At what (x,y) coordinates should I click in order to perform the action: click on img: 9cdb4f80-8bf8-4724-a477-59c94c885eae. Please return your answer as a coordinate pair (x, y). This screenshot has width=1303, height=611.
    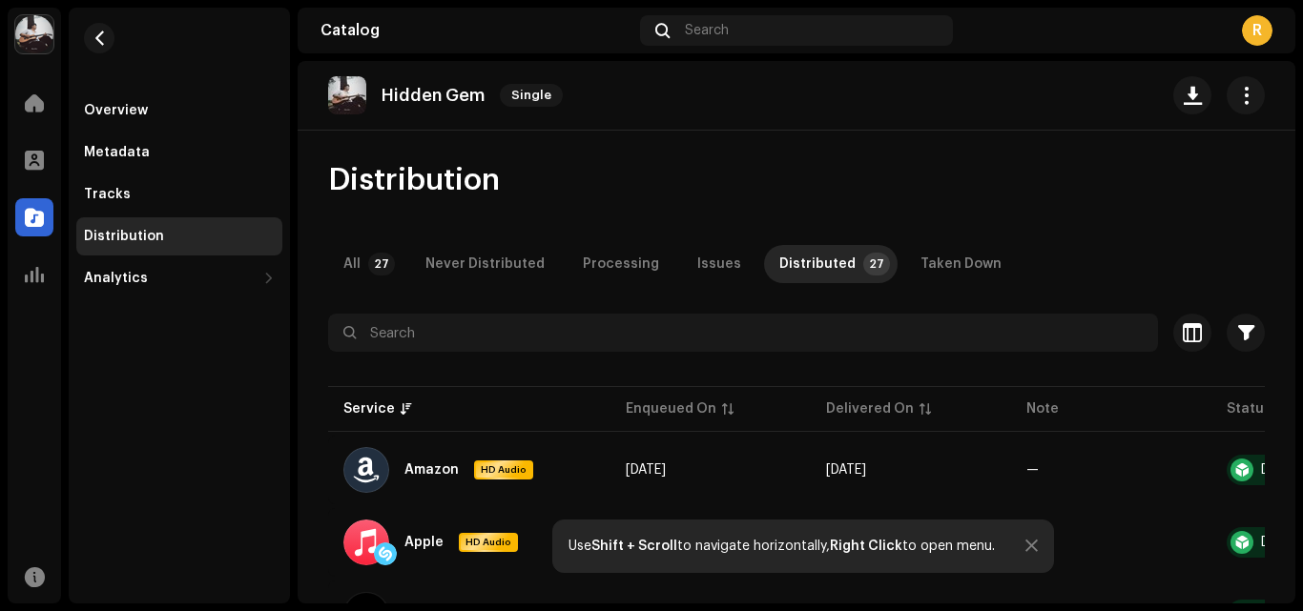
    Looking at the image, I should click on (34, 34).